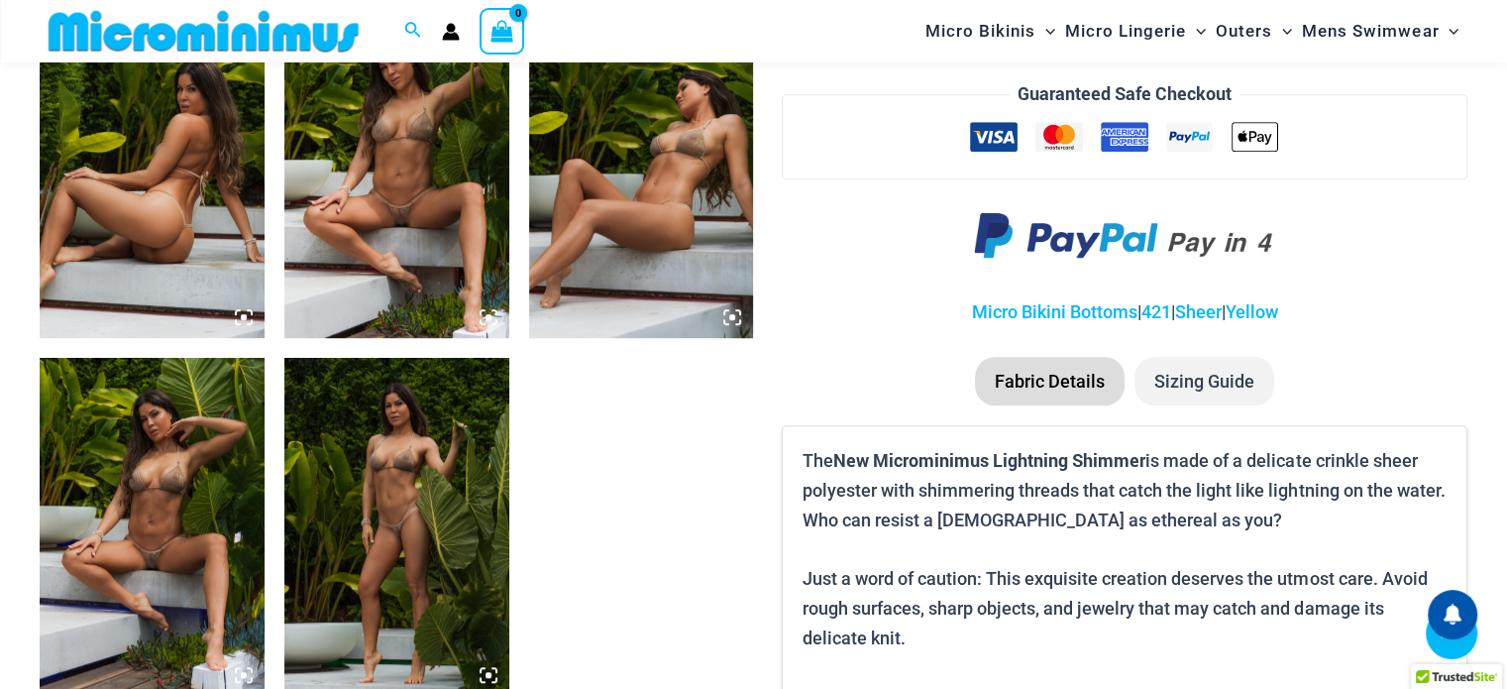  Describe the element at coordinates (413, 31) in the screenshot. I see `a: Search icon link` at that location.